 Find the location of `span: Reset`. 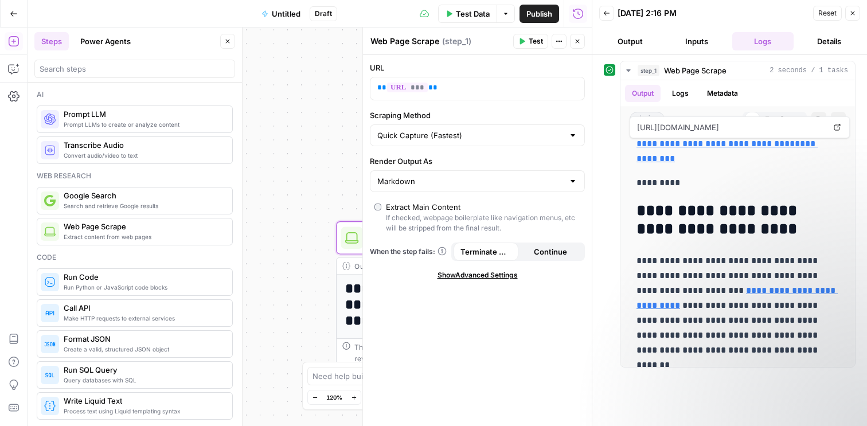

span: Reset is located at coordinates (827, 13).